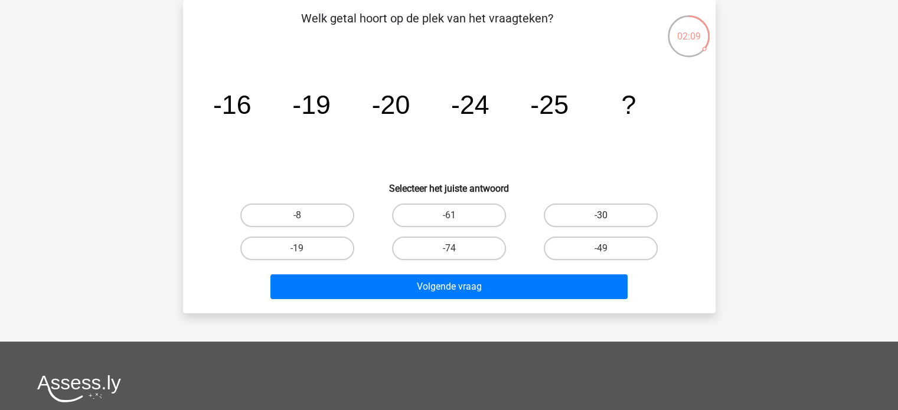  What do you see at coordinates (231, 104) in the screenshot?
I see `tspan: -16` at bounding box center [231, 104].